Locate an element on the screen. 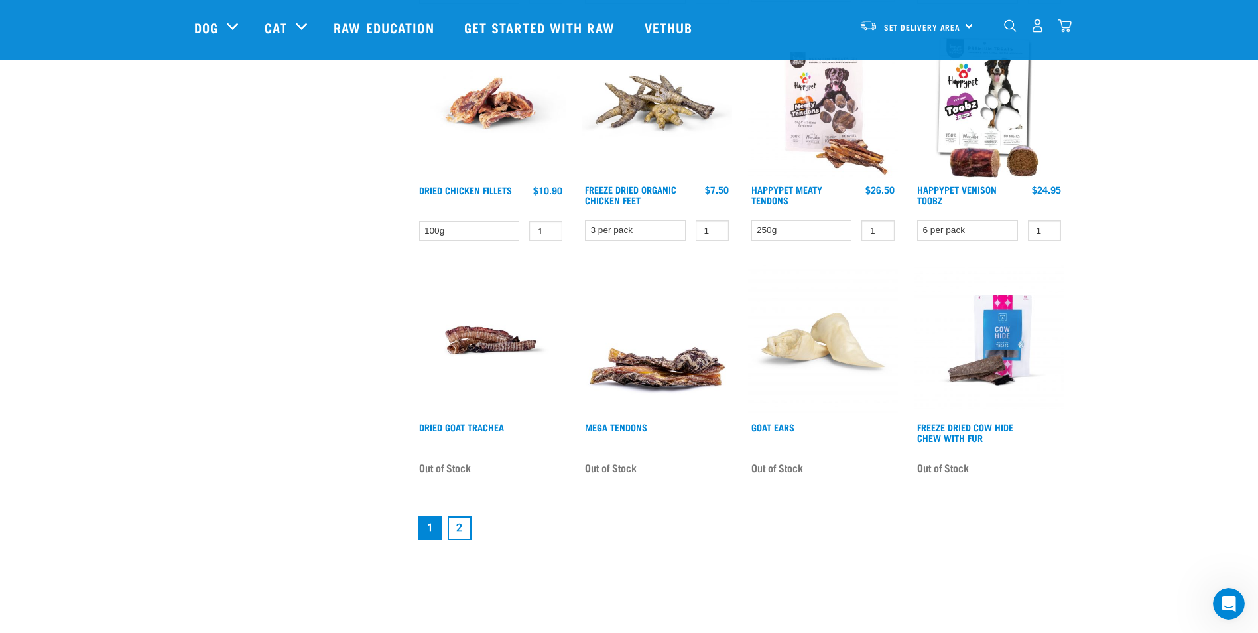 This screenshot has height=633, width=1258. a: Dried Chicken Fillets is located at coordinates (466, 190).